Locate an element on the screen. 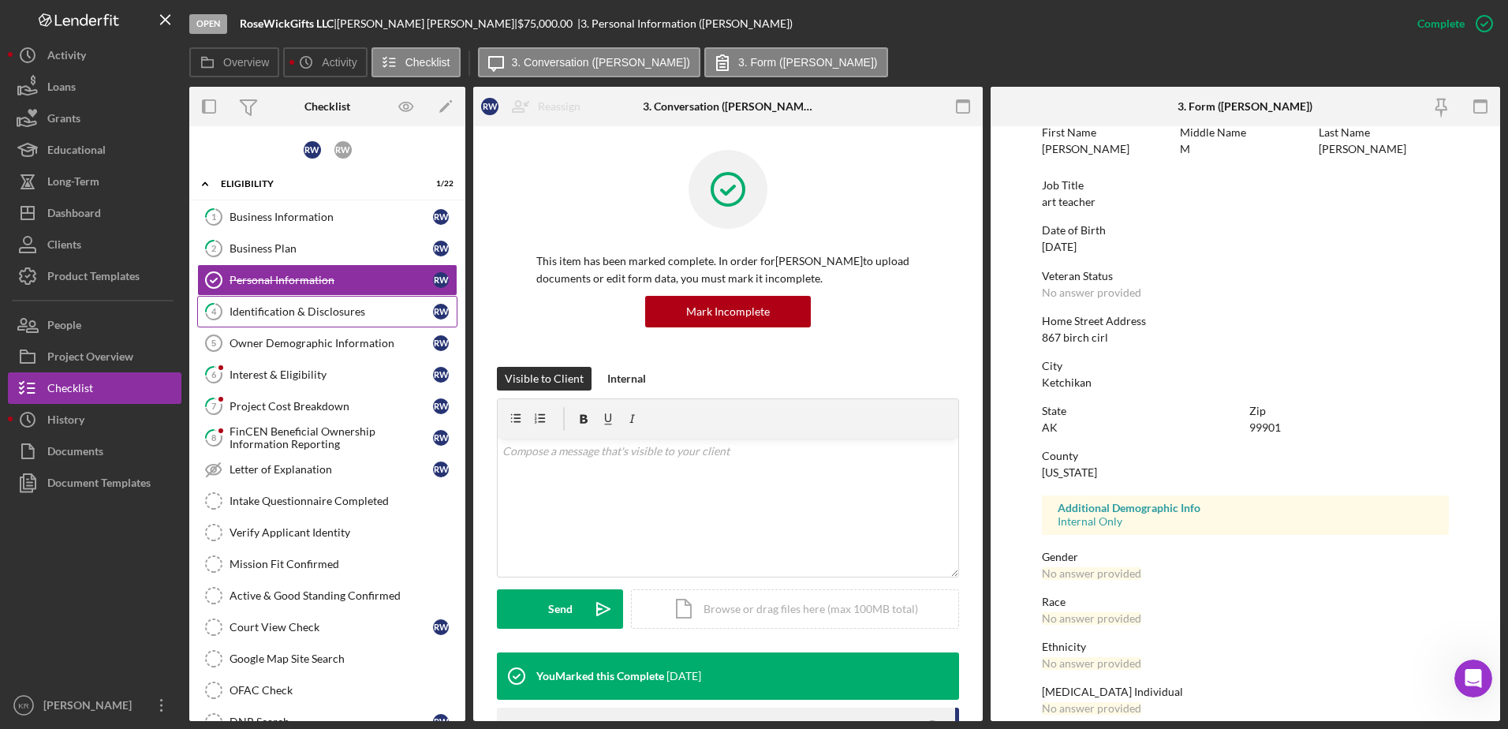 The image size is (1508, 729). a: Activity is located at coordinates (95, 55).